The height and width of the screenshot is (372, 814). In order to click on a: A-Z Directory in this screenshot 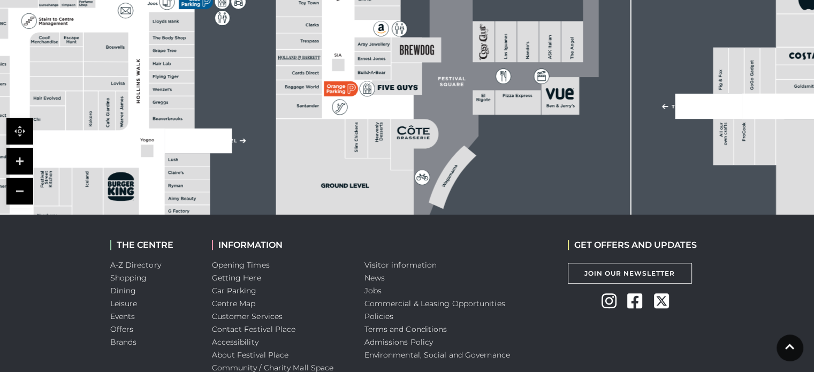, I will do `click(135, 265)`.